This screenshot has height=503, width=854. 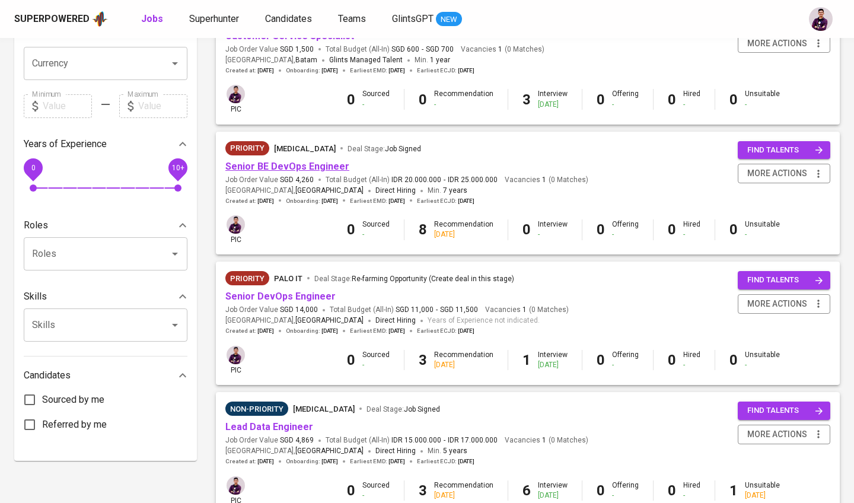 What do you see at coordinates (473, 440) in the screenshot?
I see `span: IDR 17.000.000` at bounding box center [473, 440].